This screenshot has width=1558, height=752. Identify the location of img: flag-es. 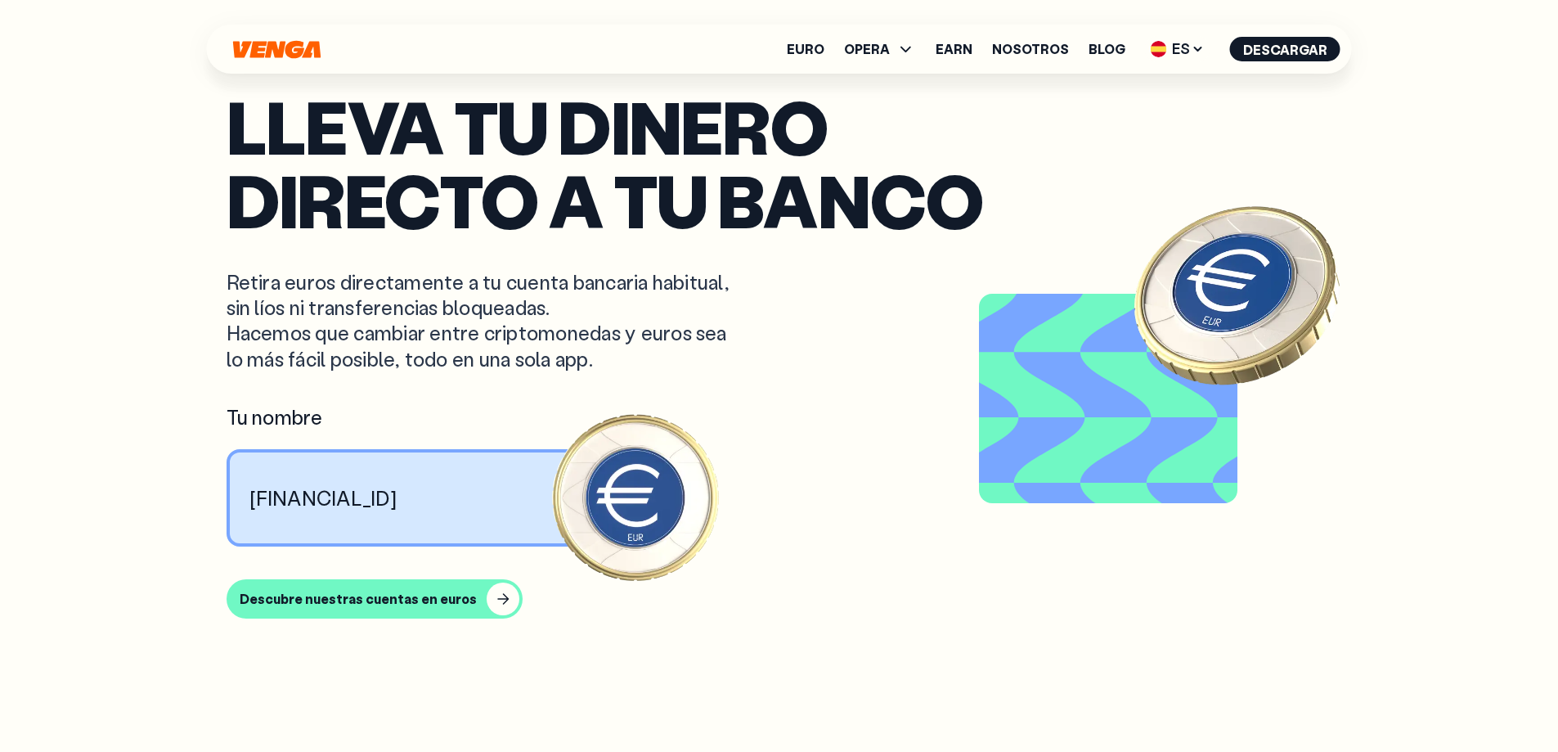
(1159, 49).